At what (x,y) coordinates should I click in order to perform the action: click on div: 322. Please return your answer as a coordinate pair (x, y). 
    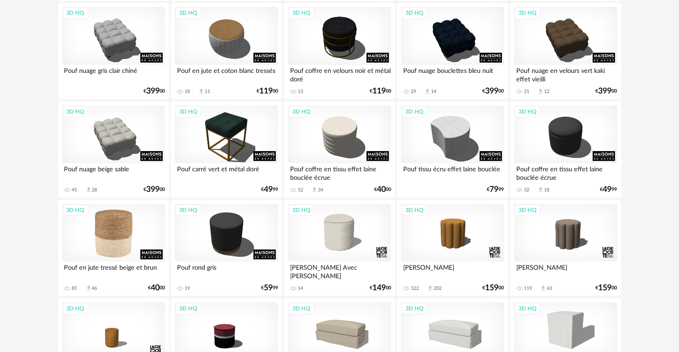
    Looking at the image, I should click on (415, 288).